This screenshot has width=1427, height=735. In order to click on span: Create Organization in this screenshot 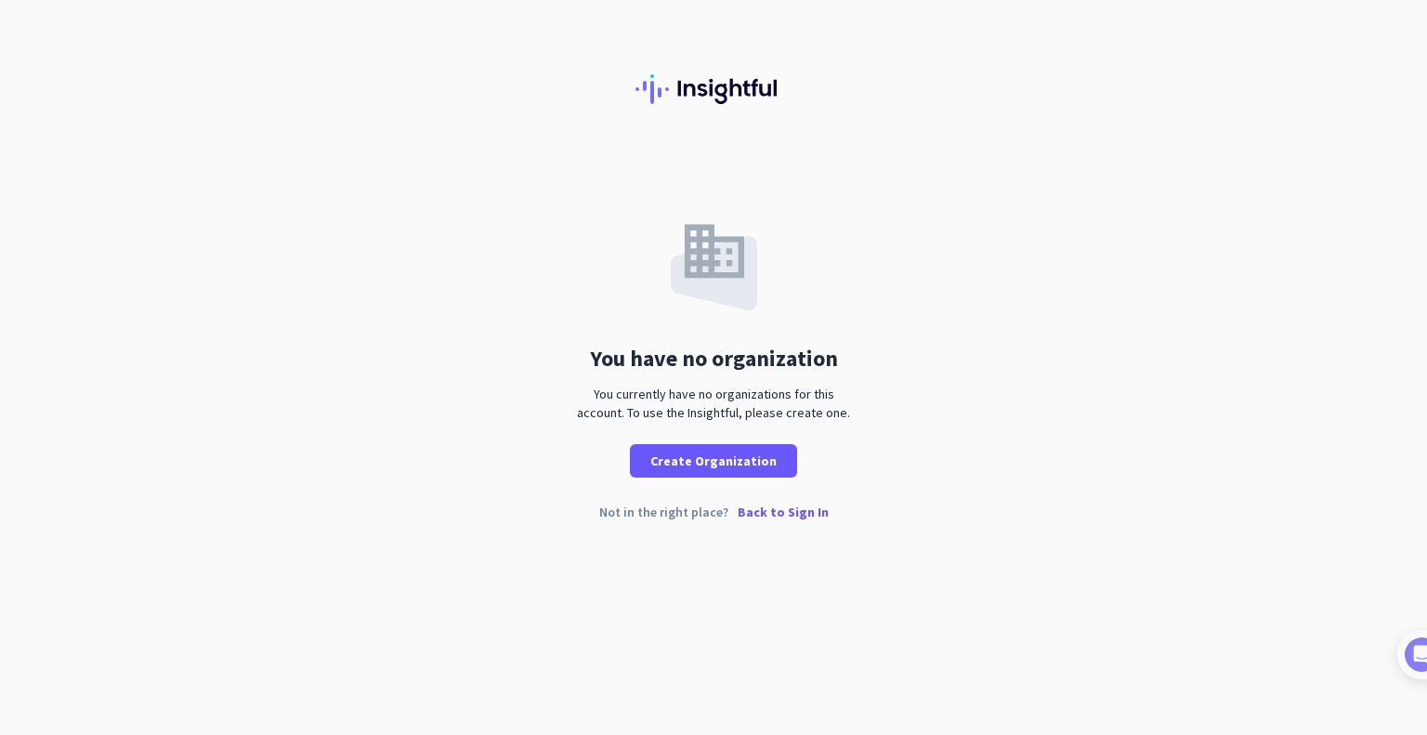, I will do `click(714, 461)`.